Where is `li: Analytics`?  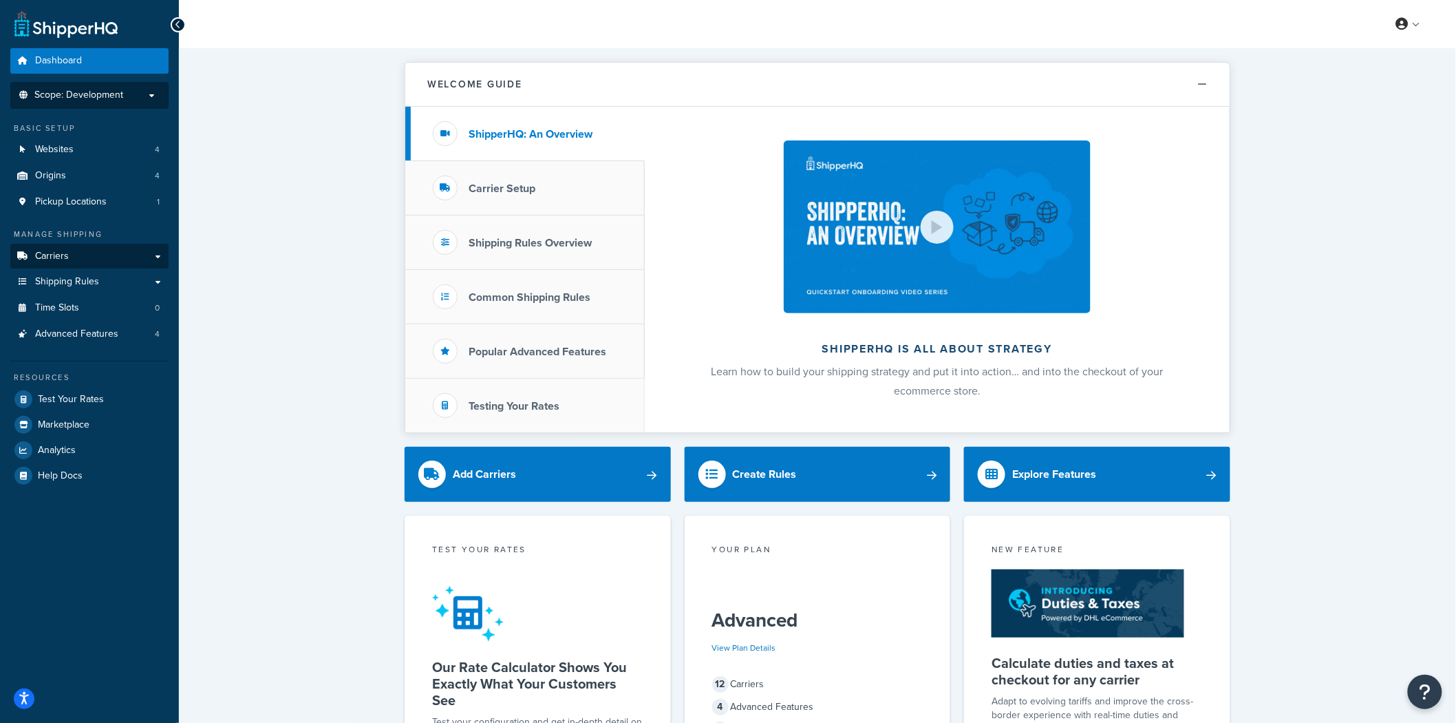 li: Analytics is located at coordinates (89, 450).